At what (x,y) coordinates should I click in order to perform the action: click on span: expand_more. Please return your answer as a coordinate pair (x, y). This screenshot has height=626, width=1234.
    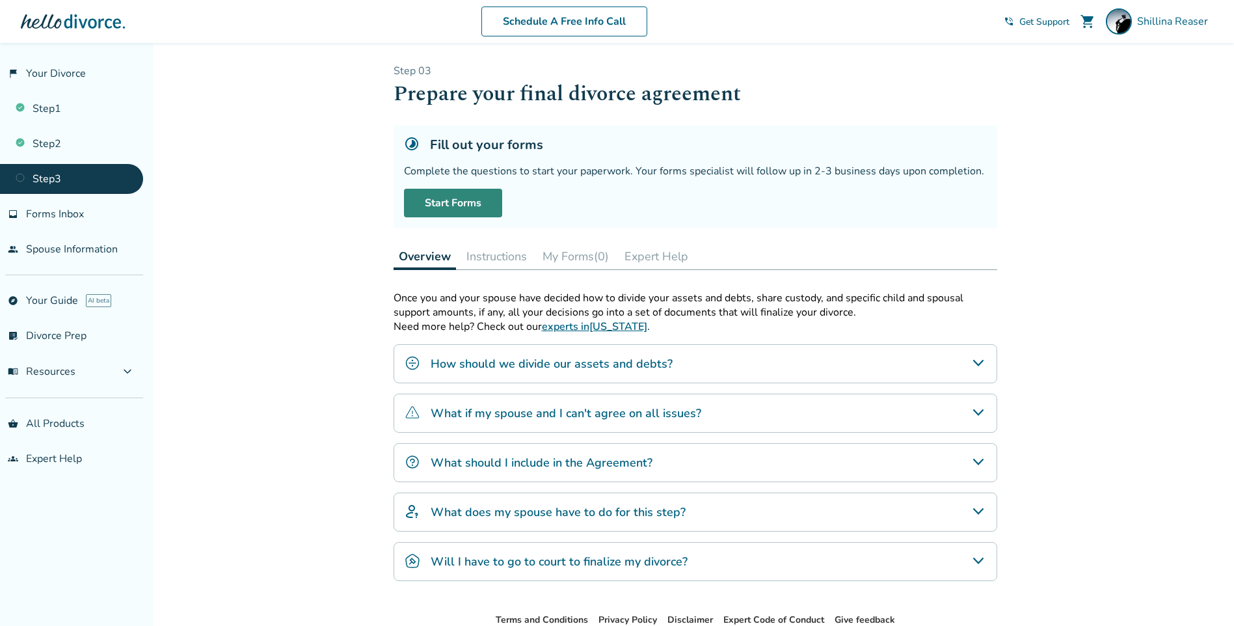
    Looking at the image, I should click on (127, 371).